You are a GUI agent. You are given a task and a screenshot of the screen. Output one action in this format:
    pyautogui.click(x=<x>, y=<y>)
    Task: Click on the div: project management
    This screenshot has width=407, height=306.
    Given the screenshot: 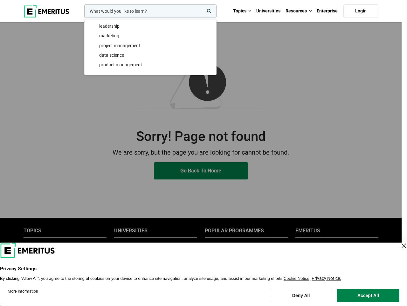 What is the action you would take?
    pyautogui.click(x=151, y=46)
    